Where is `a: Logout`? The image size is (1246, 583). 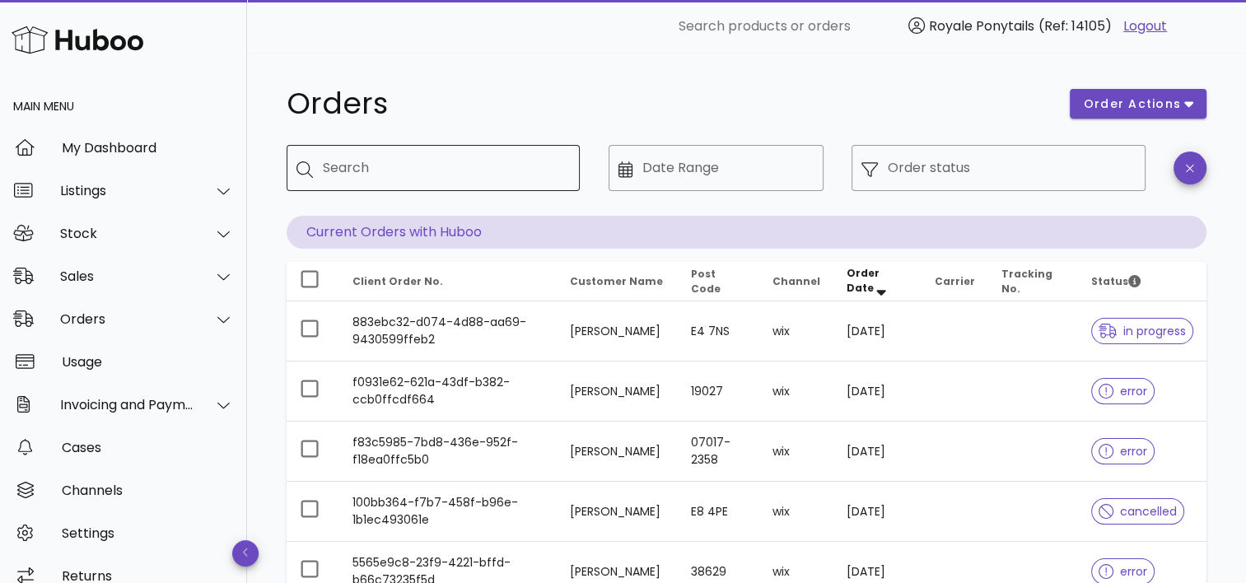
a: Logout is located at coordinates (1144, 26).